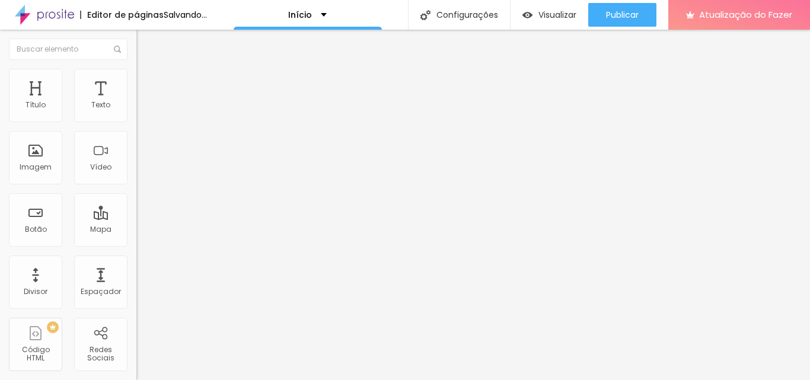  Describe the element at coordinates (185, 15) in the screenshot. I see `div: Salvando...` at that location.